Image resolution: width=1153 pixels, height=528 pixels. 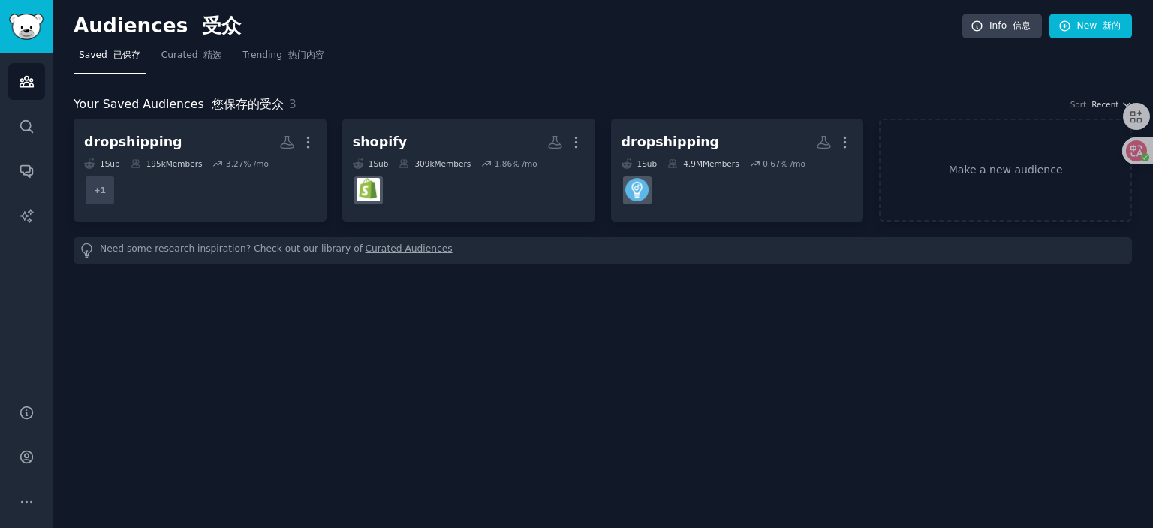 What do you see at coordinates (110, 56) in the screenshot?
I see `span: Saved` at bounding box center [110, 56].